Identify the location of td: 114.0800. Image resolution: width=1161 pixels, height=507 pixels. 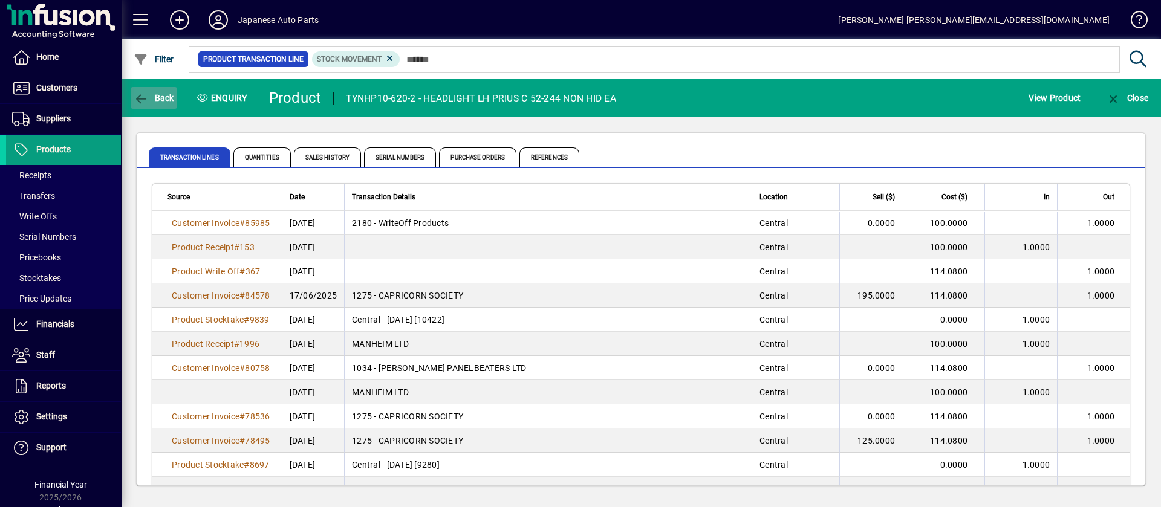
(948, 417).